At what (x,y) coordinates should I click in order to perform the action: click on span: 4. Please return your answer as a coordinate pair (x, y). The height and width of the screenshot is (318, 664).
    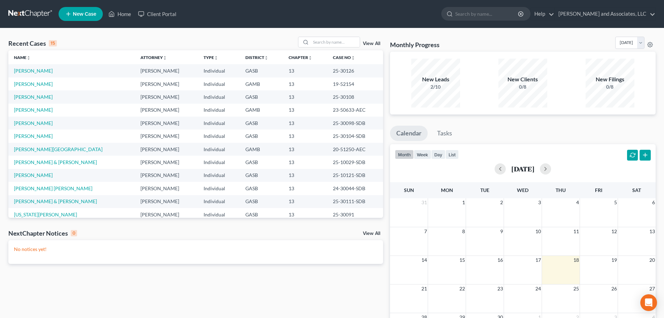
    Looking at the image, I should click on (578, 202).